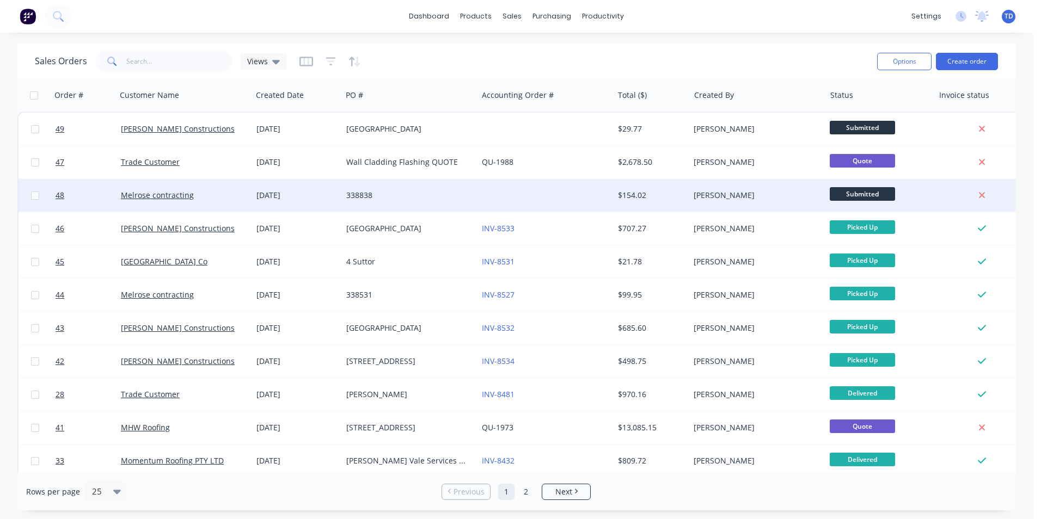 The image size is (1041, 519). What do you see at coordinates (60, 229) in the screenshot?
I see `span: 46` at bounding box center [60, 229].